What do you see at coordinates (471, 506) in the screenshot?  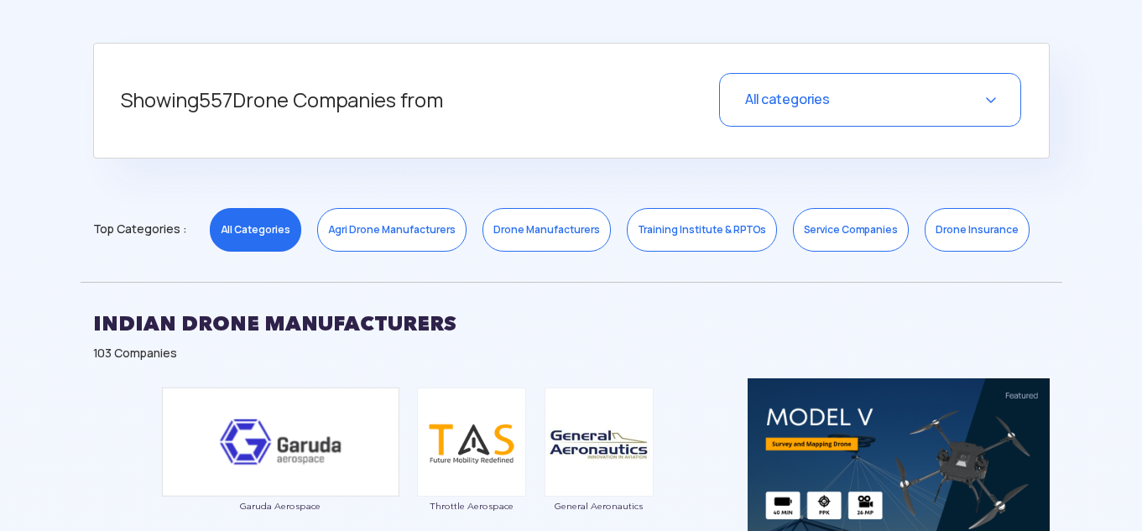 I see `span: Throttle Aerospace` at bounding box center [471, 506].